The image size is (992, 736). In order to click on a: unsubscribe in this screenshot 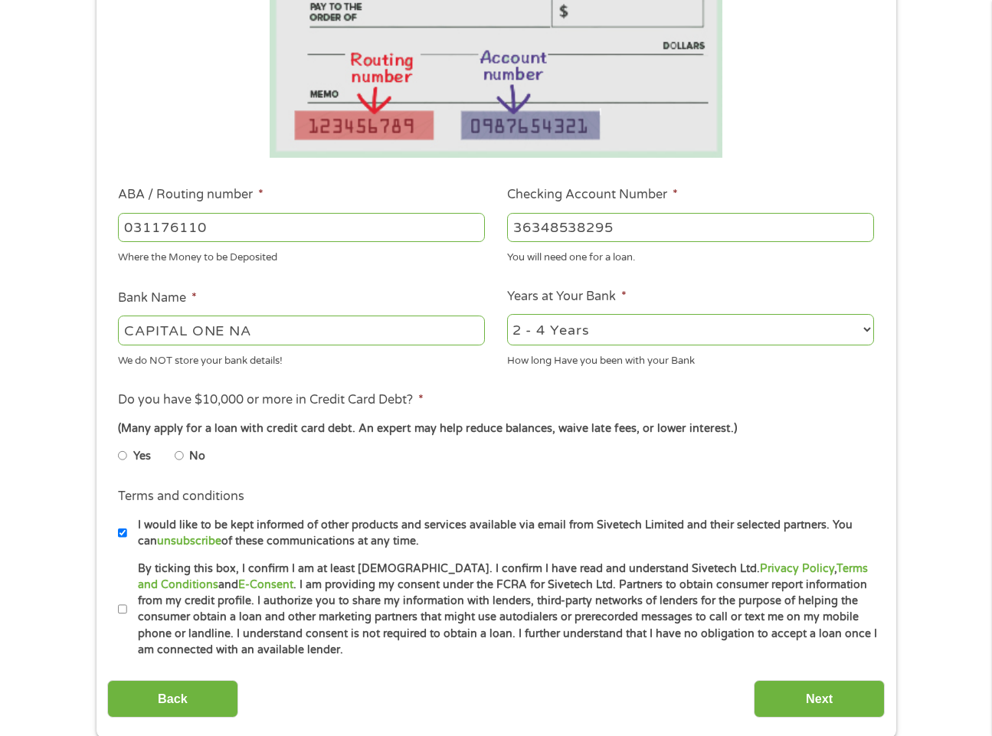, I will do `click(189, 541)`.